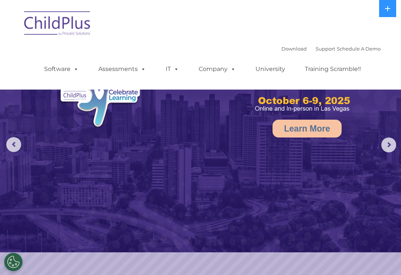 The image size is (401, 275). What do you see at coordinates (172, 69) in the screenshot?
I see `a: IT` at bounding box center [172, 69].